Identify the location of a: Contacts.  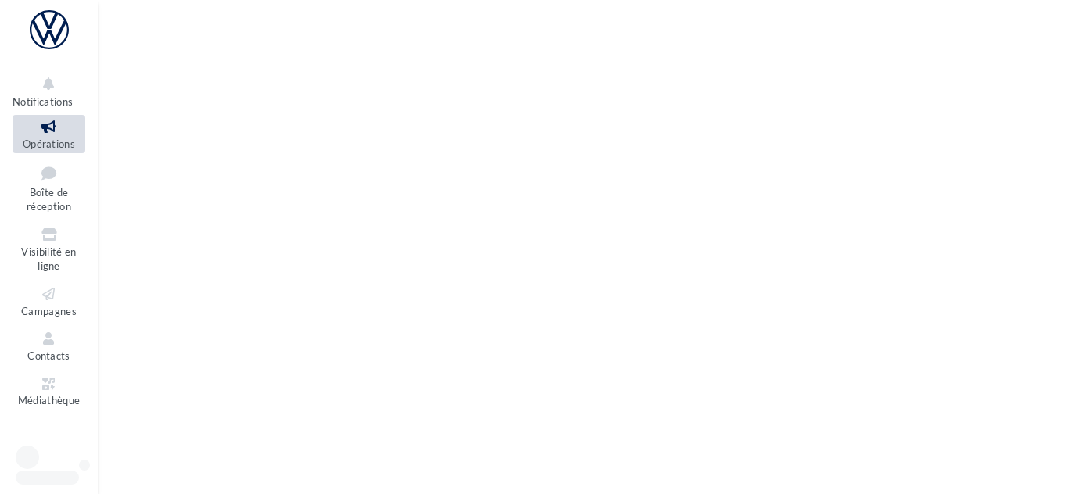
(48, 346).